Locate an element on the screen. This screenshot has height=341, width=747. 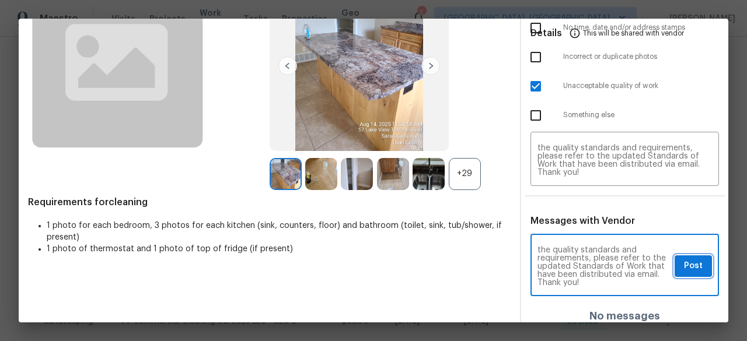
li: 1 photo of thermostat and 1 photo of top of fridge (if present) is located at coordinates (278, 249).